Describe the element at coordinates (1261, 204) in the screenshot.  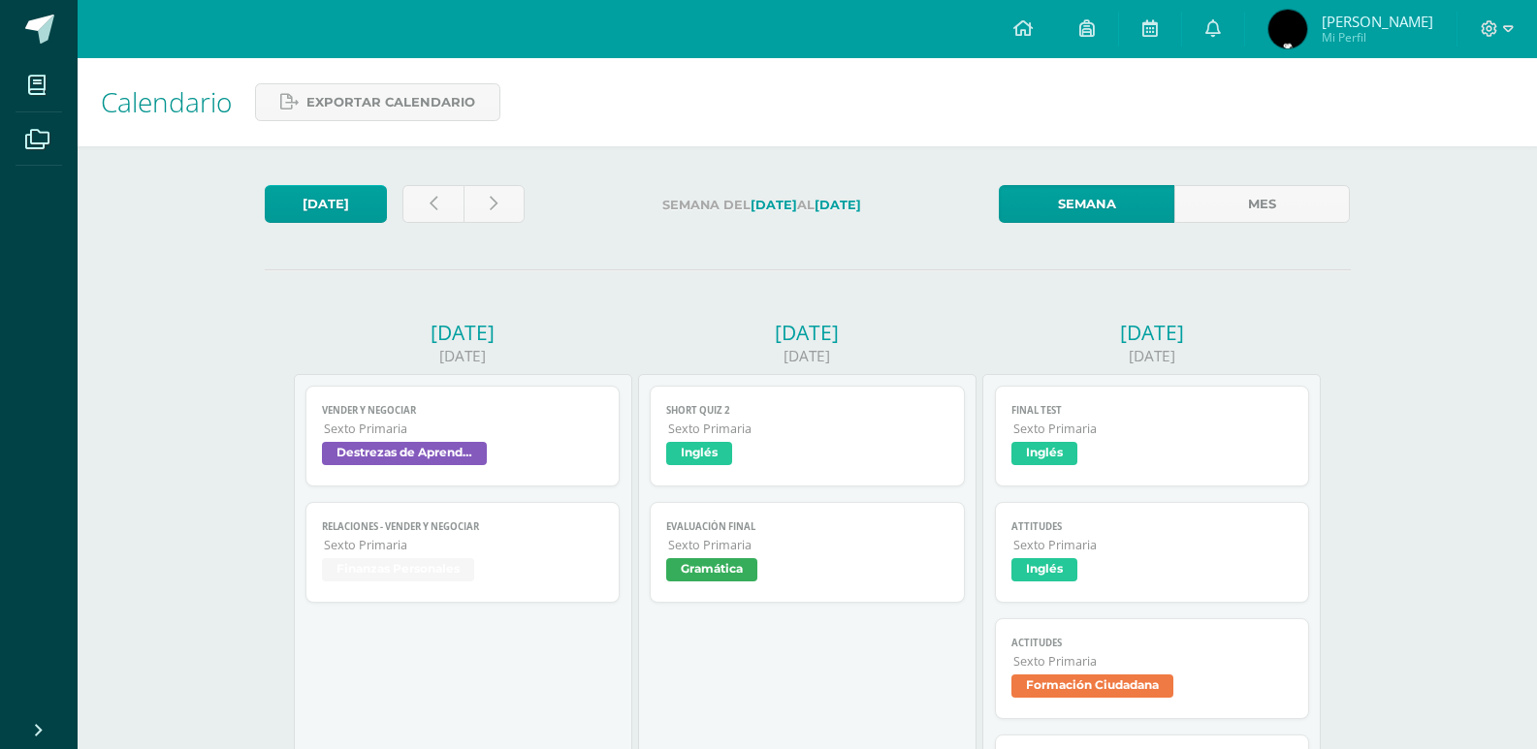
I see `a: Mes` at that location.